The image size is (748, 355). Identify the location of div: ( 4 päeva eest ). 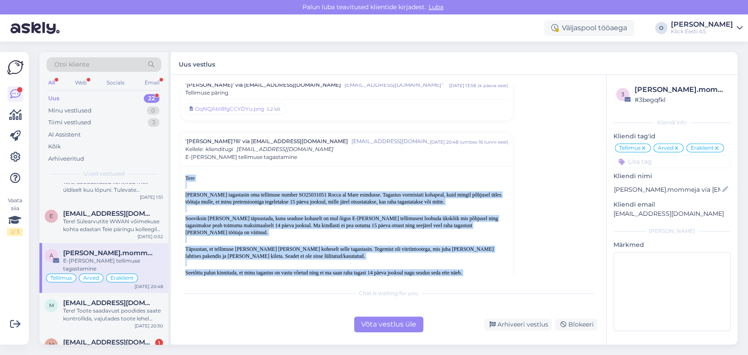
(492, 85).